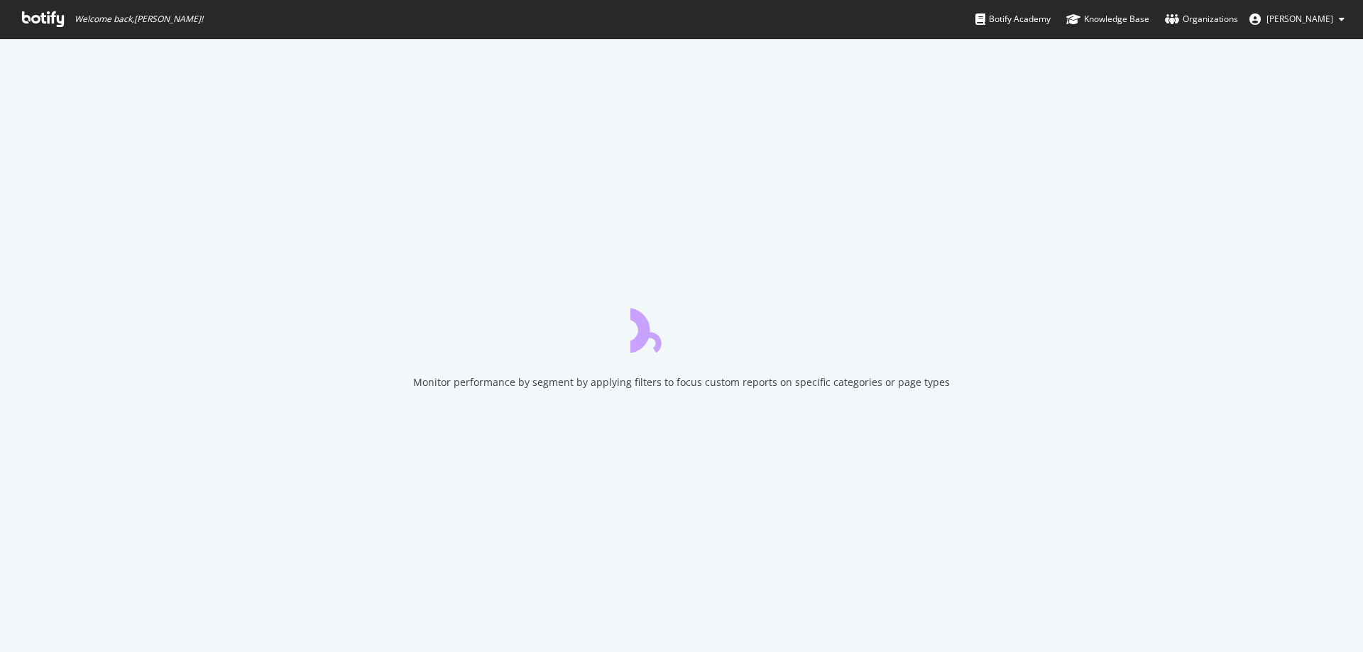 The height and width of the screenshot is (652, 1363). Describe the element at coordinates (1201, 19) in the screenshot. I see `div: Organizations` at that location.